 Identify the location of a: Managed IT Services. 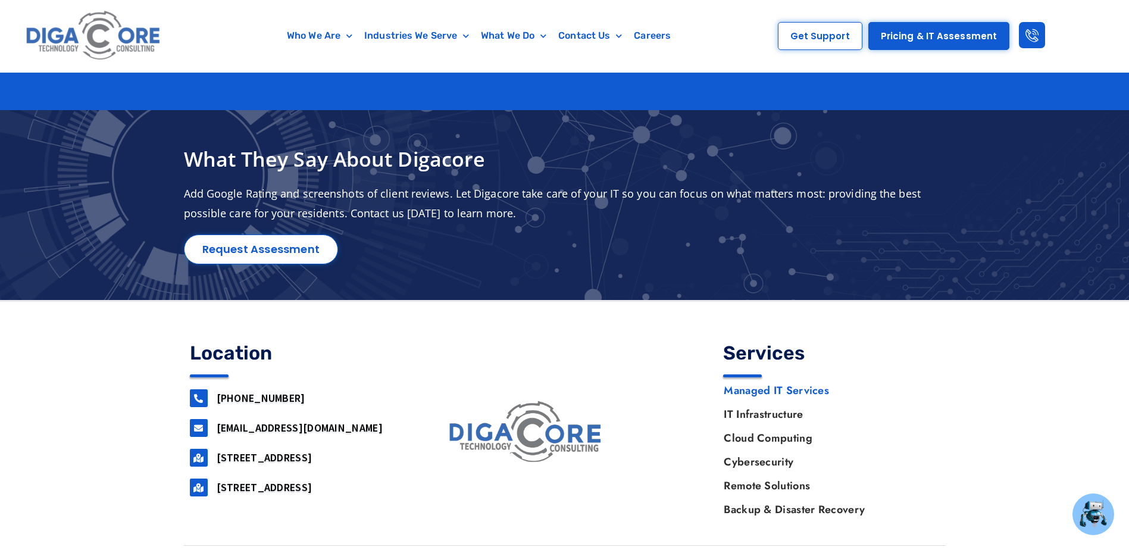
(826, 390).